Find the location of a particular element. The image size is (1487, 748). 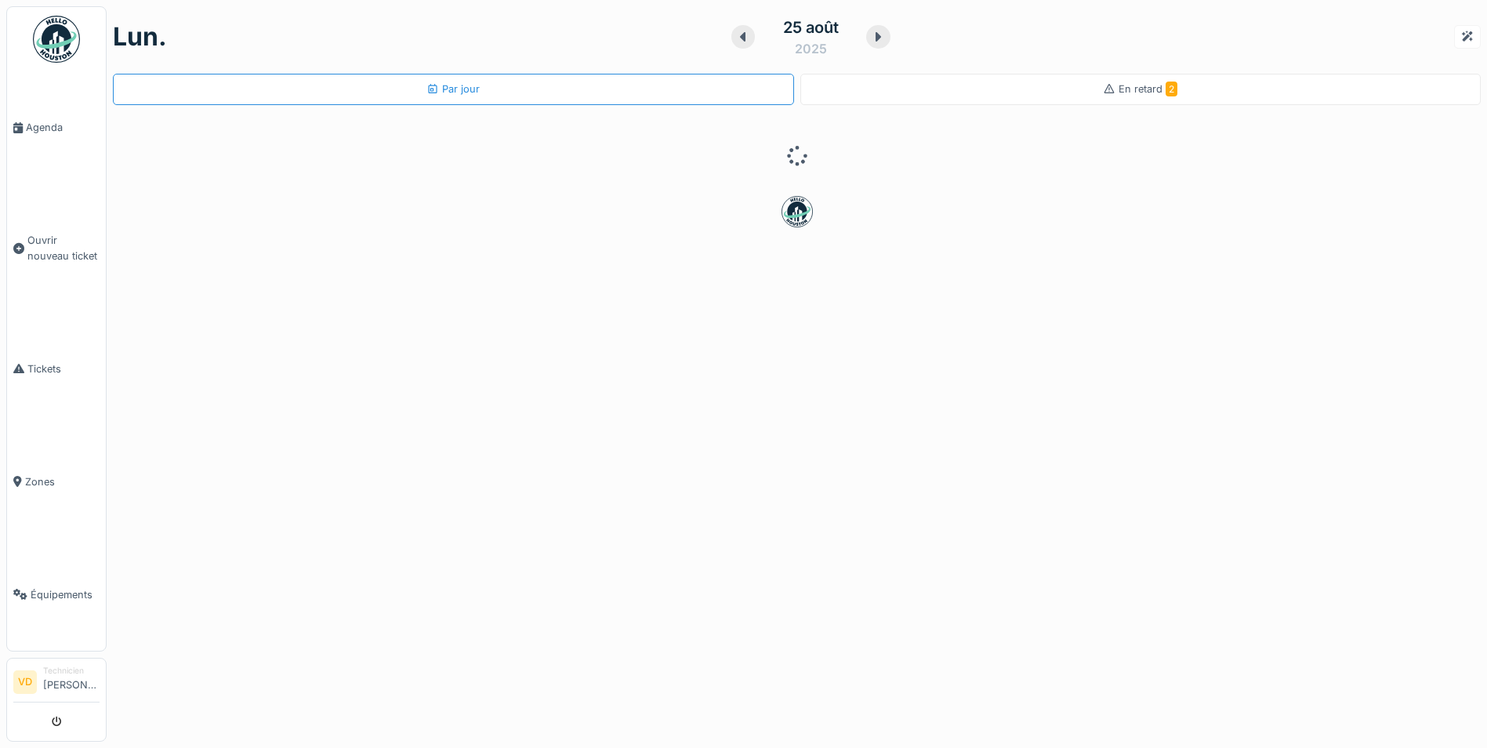

li: VD is located at coordinates (25, 682).